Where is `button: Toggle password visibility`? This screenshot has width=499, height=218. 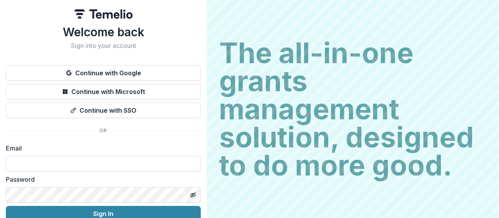
button: Toggle password visibility is located at coordinates (193, 195).